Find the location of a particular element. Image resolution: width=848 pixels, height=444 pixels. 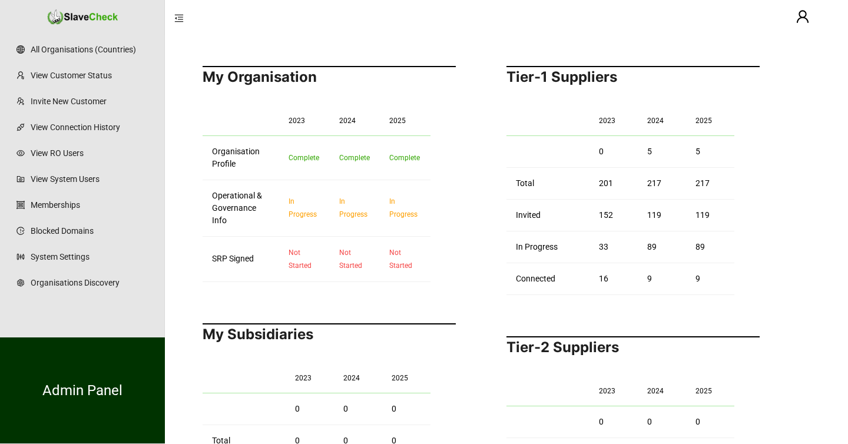

h2: My Organisation is located at coordinates (329, 77).